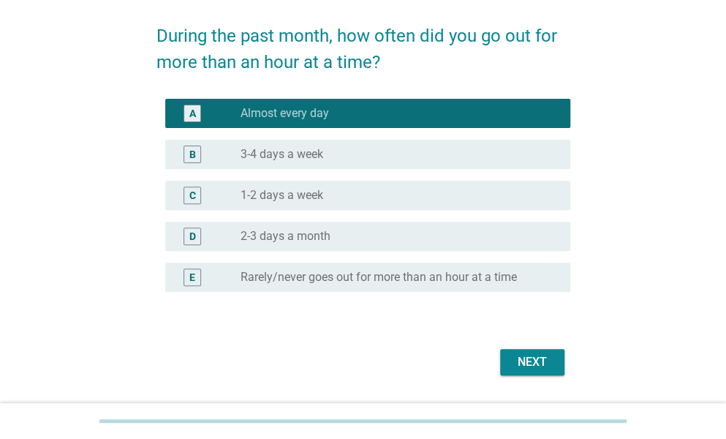  What do you see at coordinates (192, 195) in the screenshot?
I see `div: C` at bounding box center [192, 195].